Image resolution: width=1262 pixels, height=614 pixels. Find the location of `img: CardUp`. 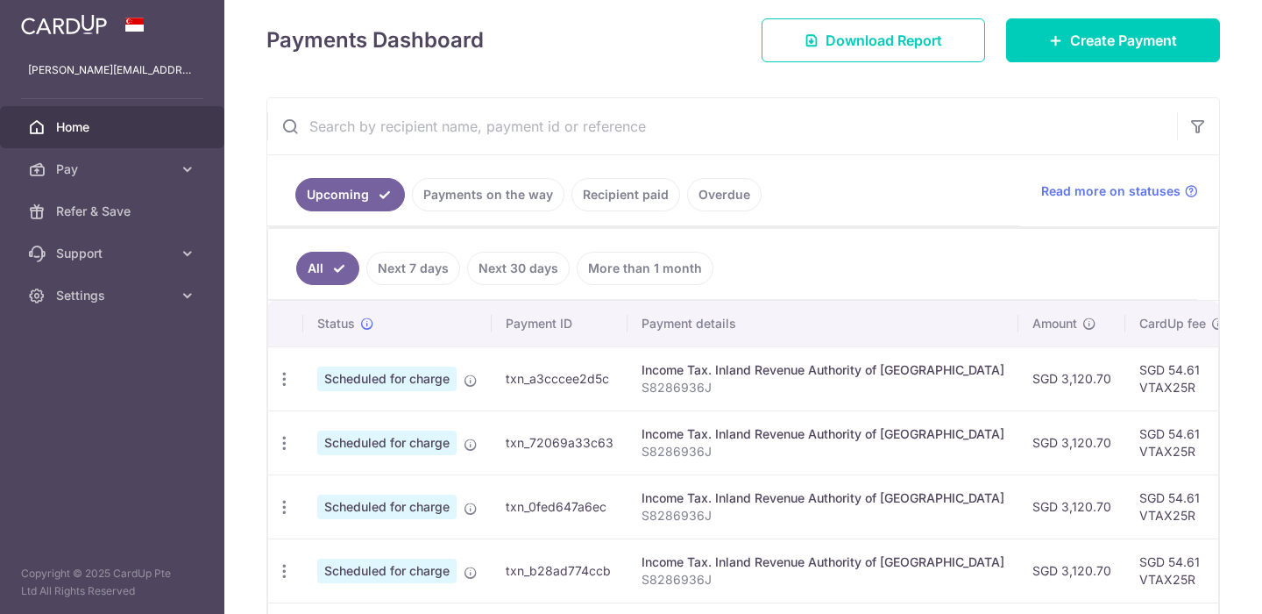

img: CardUp is located at coordinates (64, 25).